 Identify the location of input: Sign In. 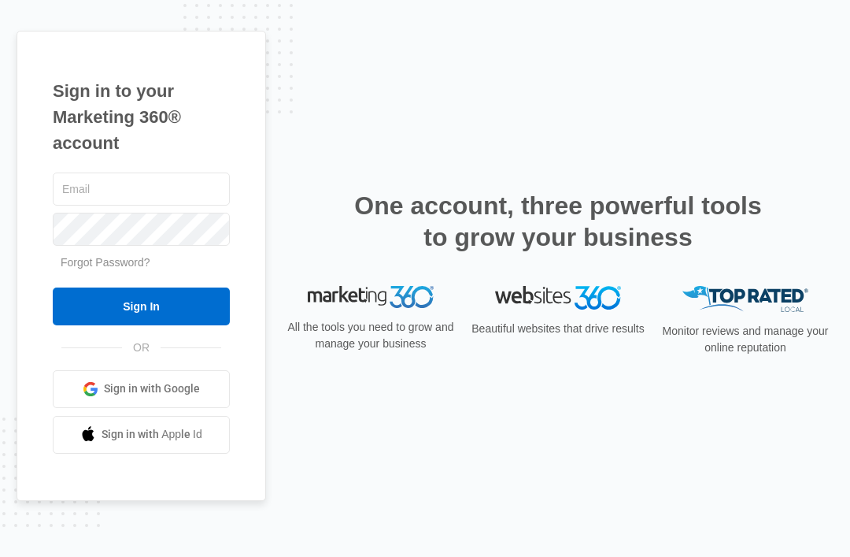
(141, 306).